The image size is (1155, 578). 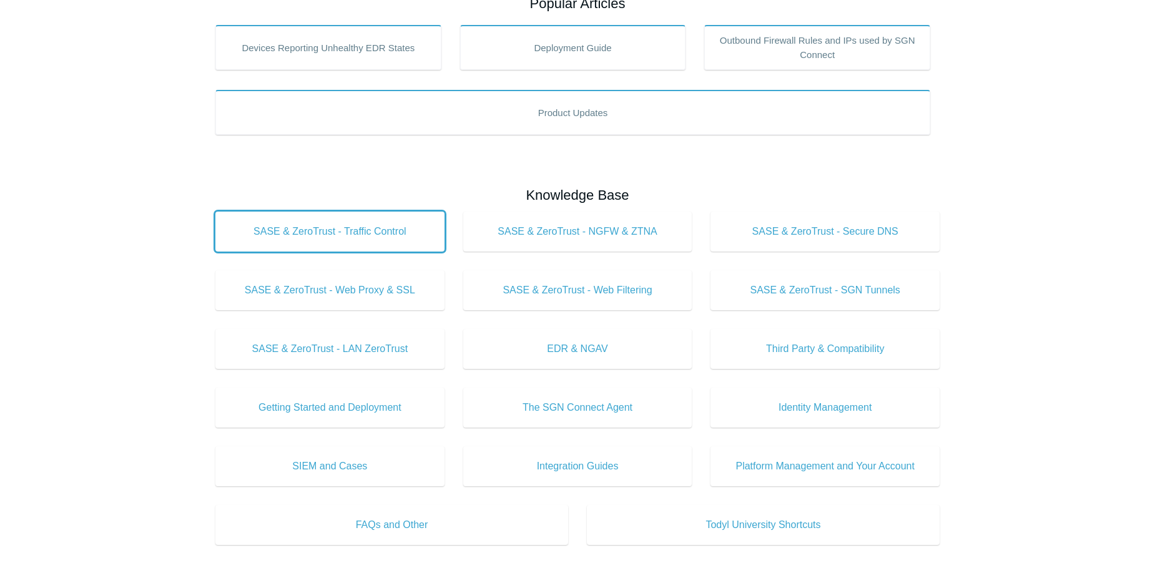 What do you see at coordinates (825, 408) in the screenshot?
I see `span: Identity Management` at bounding box center [825, 408].